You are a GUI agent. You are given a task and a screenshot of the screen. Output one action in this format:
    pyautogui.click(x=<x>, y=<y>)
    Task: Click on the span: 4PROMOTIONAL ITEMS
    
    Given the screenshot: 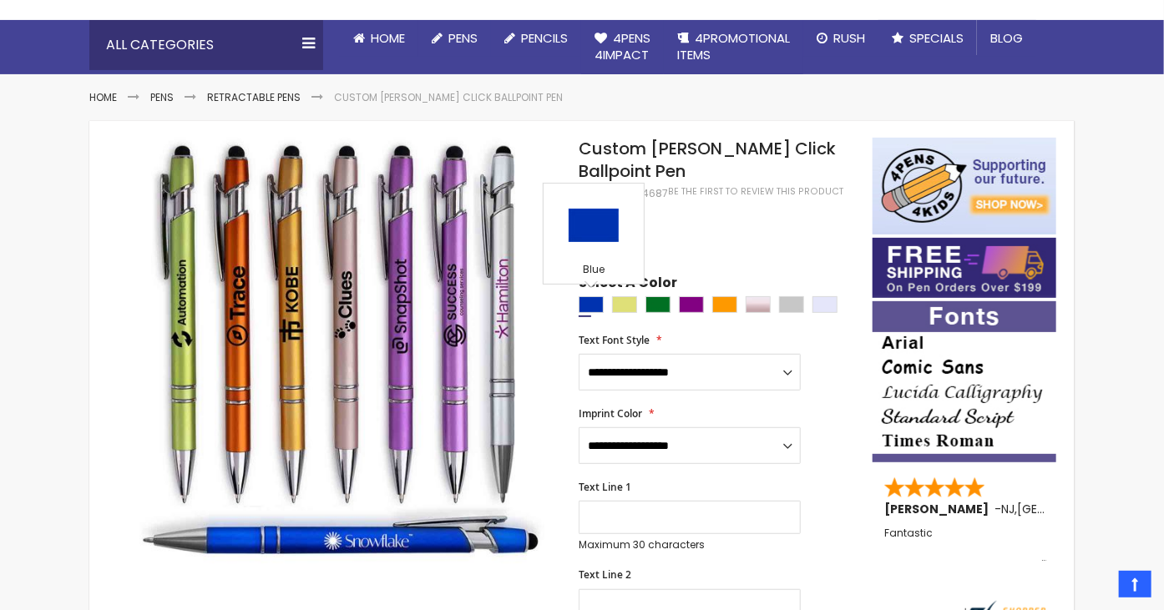 What is the action you would take?
    pyautogui.click(x=733, y=46)
    